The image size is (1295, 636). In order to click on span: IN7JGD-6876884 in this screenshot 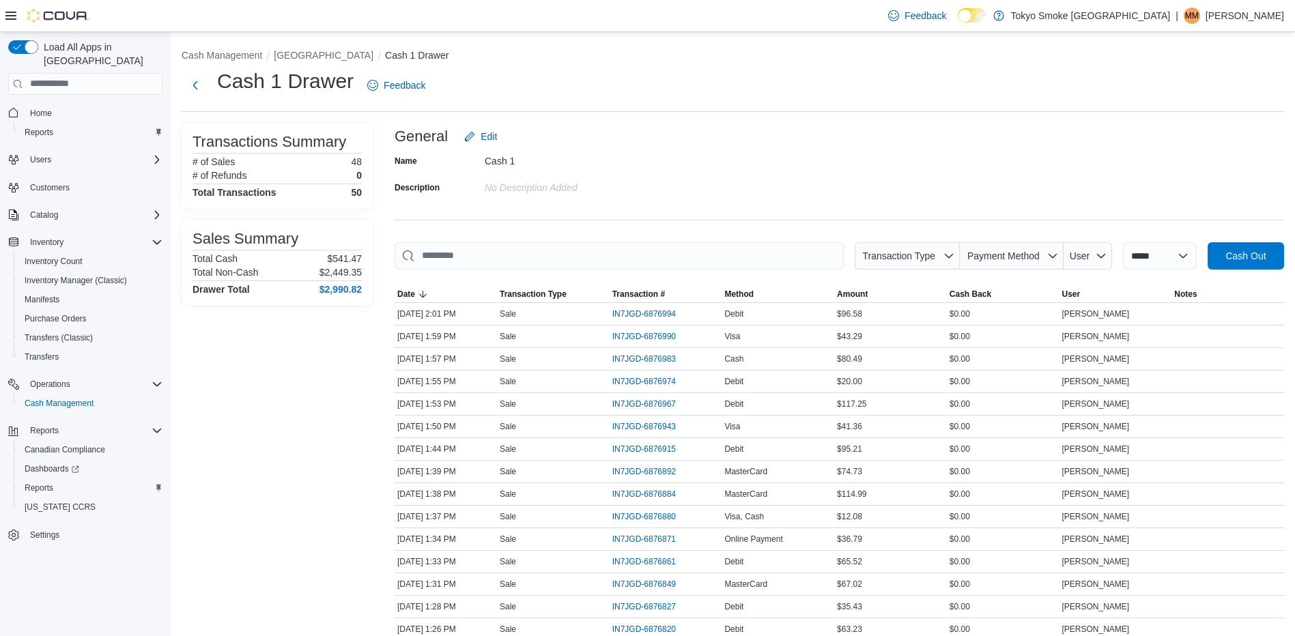, I will do `click(644, 494)`.